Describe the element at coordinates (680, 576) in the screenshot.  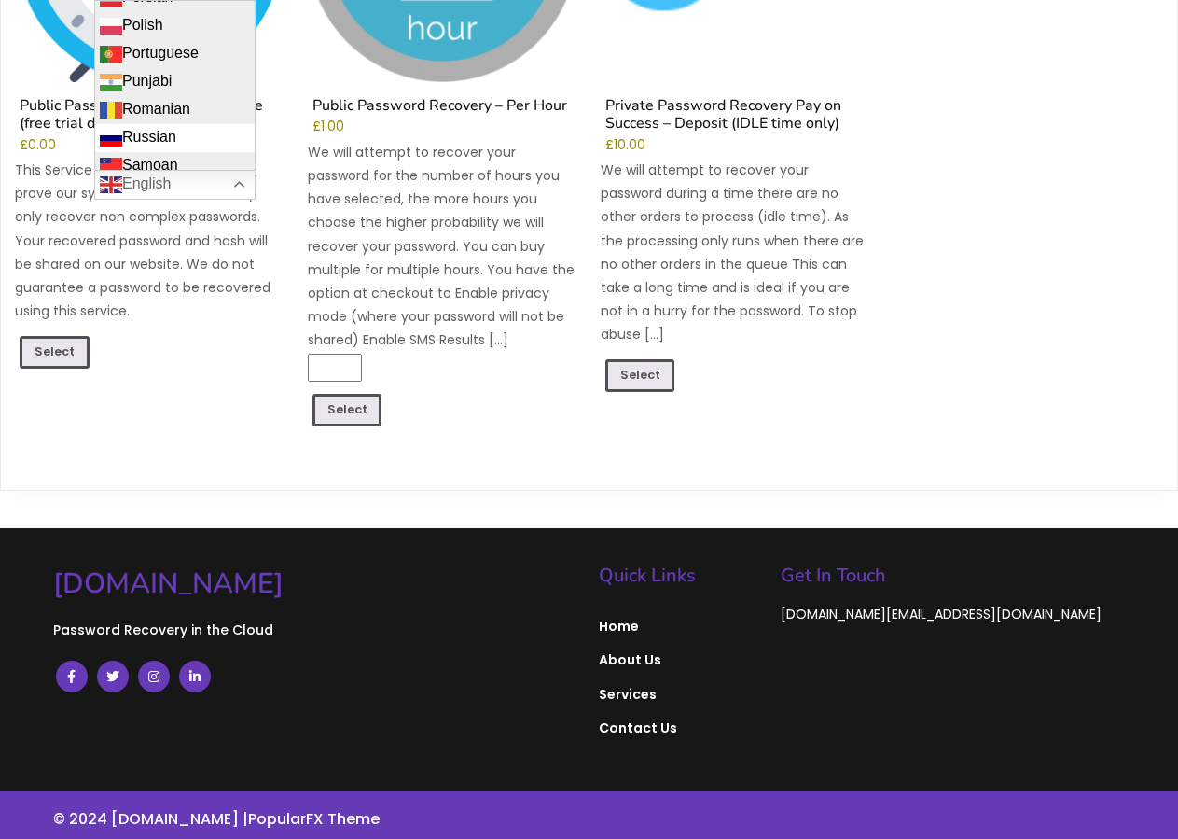
I see `h5: Quick Links` at that location.